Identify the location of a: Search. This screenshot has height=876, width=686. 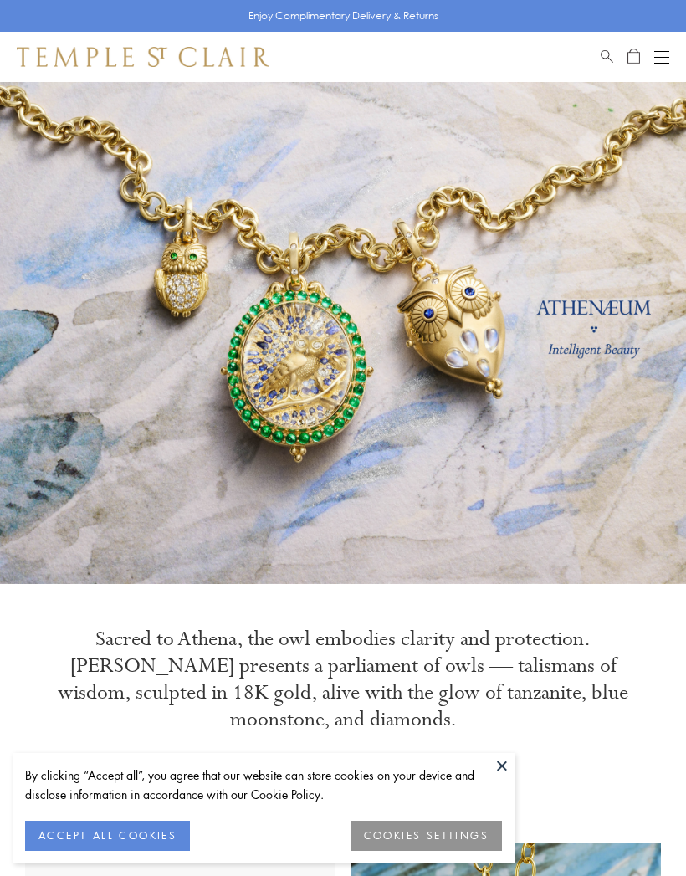
(607, 57).